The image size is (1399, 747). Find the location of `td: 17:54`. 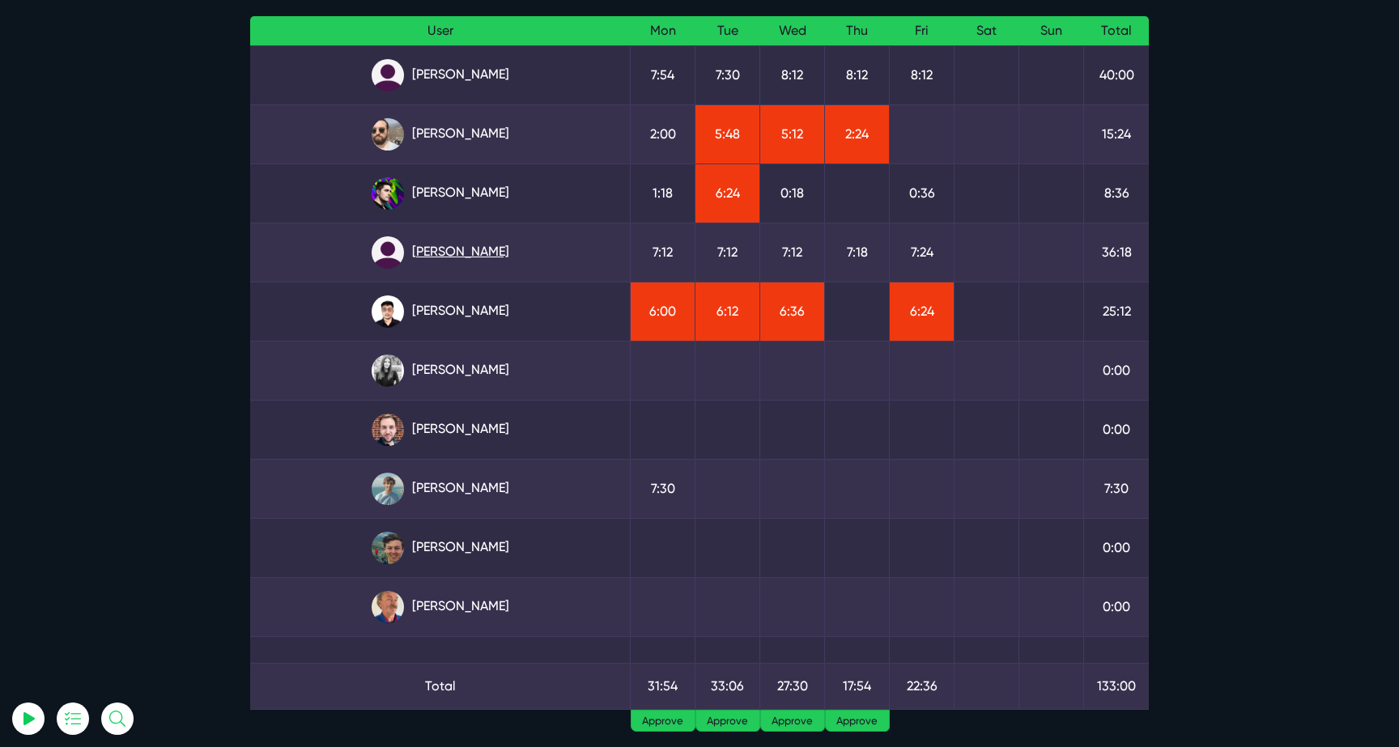

td: 17:54 is located at coordinates (857, 686).